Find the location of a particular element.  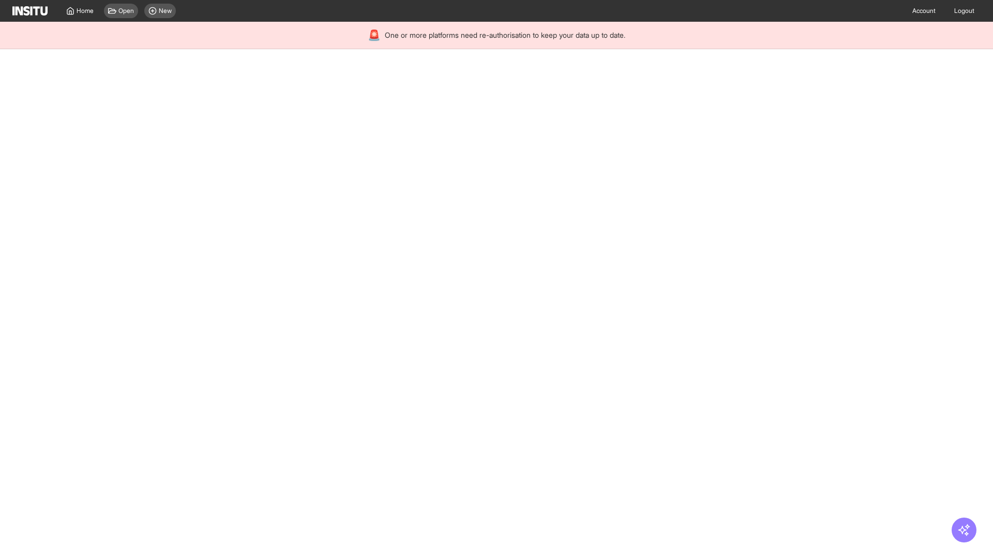

span: New is located at coordinates (165, 11).